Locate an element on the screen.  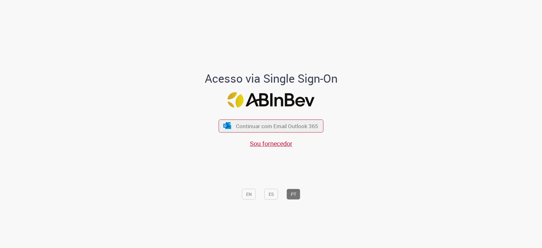
button: PT is located at coordinates (293, 194).